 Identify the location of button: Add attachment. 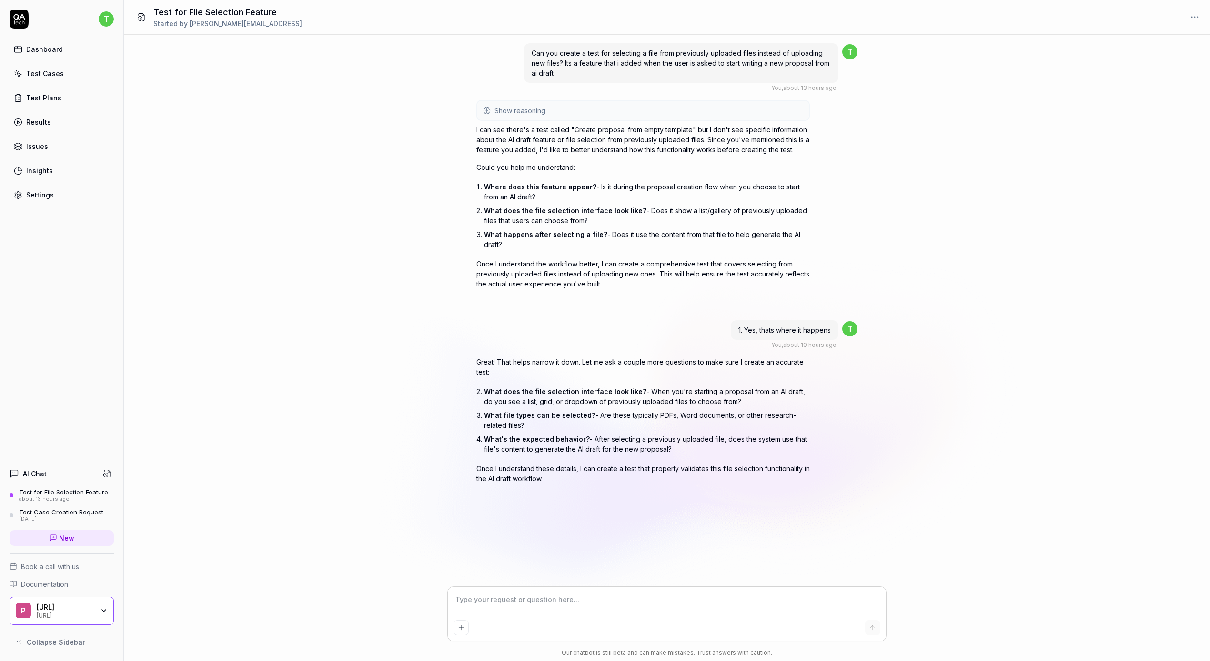
(461, 628).